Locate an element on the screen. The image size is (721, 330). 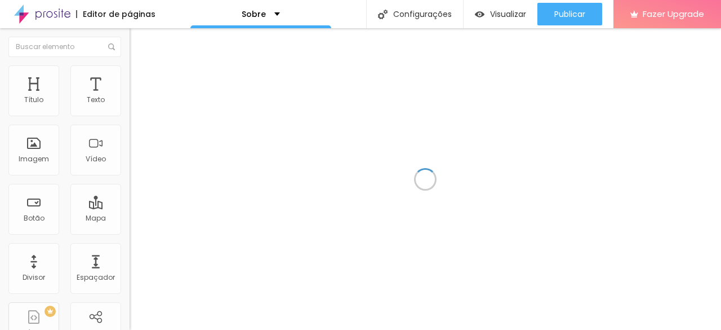
div: Botão is located at coordinates (34, 218).